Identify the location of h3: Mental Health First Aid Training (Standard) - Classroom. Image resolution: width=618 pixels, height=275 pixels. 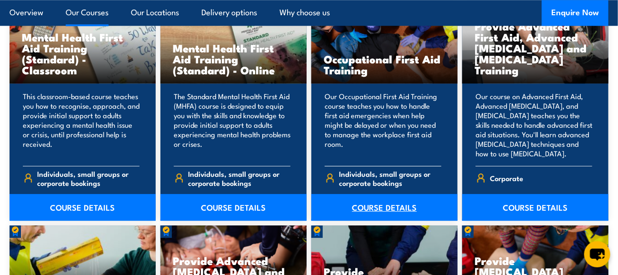
(82, 53).